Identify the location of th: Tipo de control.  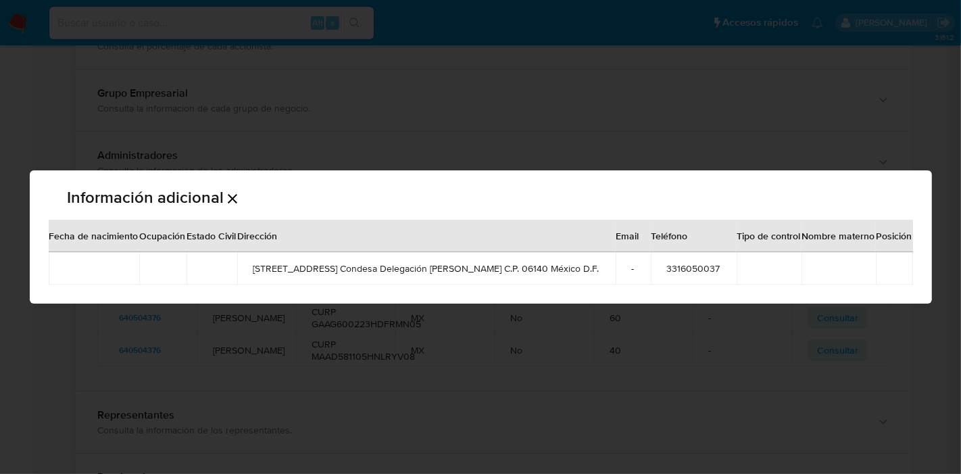
(769, 236).